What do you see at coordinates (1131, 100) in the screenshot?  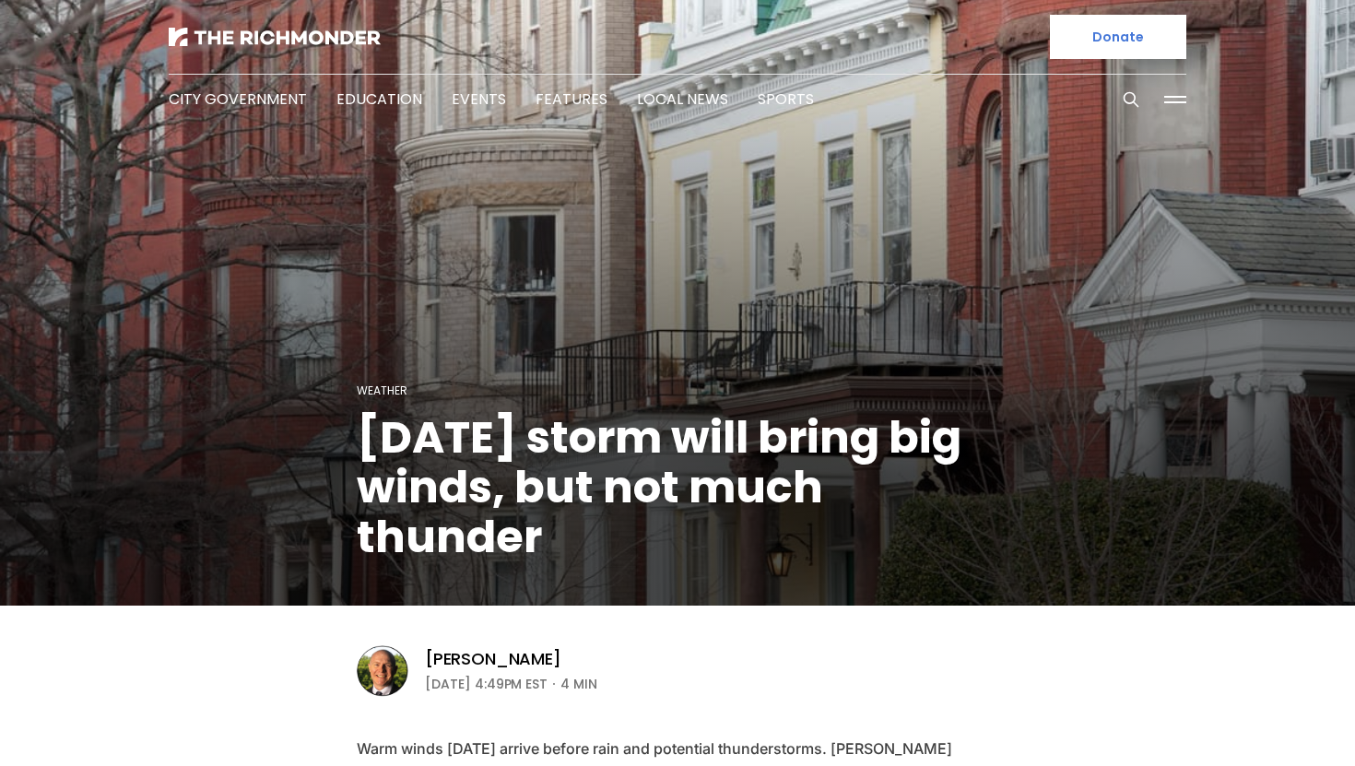 I see `button: Search this site` at bounding box center [1131, 100].